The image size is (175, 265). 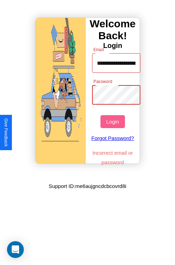 I want to click on p: Incorrect email or password, so click(x=113, y=157).